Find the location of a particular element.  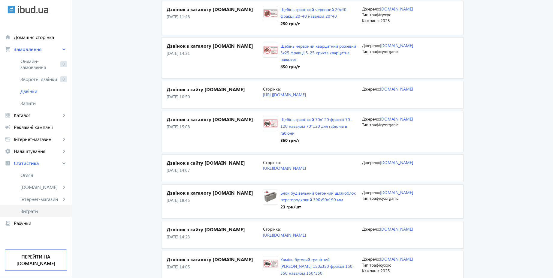

mat-icon: campaign is located at coordinates (8, 127).